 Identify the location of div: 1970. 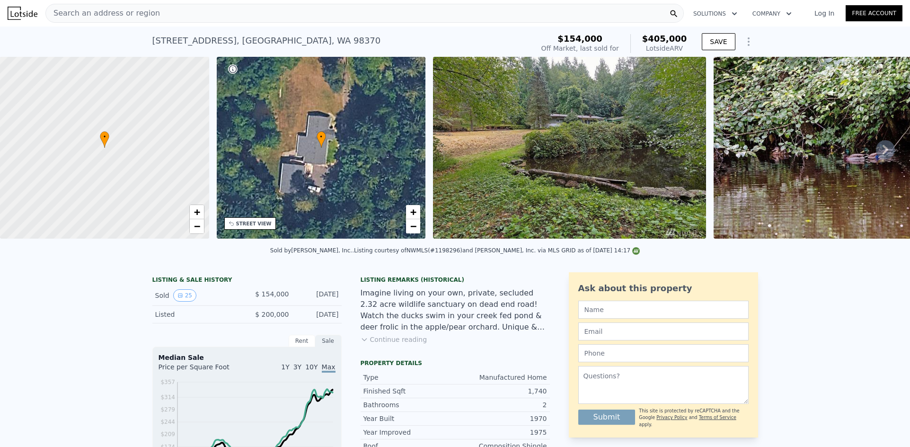
(501, 418).